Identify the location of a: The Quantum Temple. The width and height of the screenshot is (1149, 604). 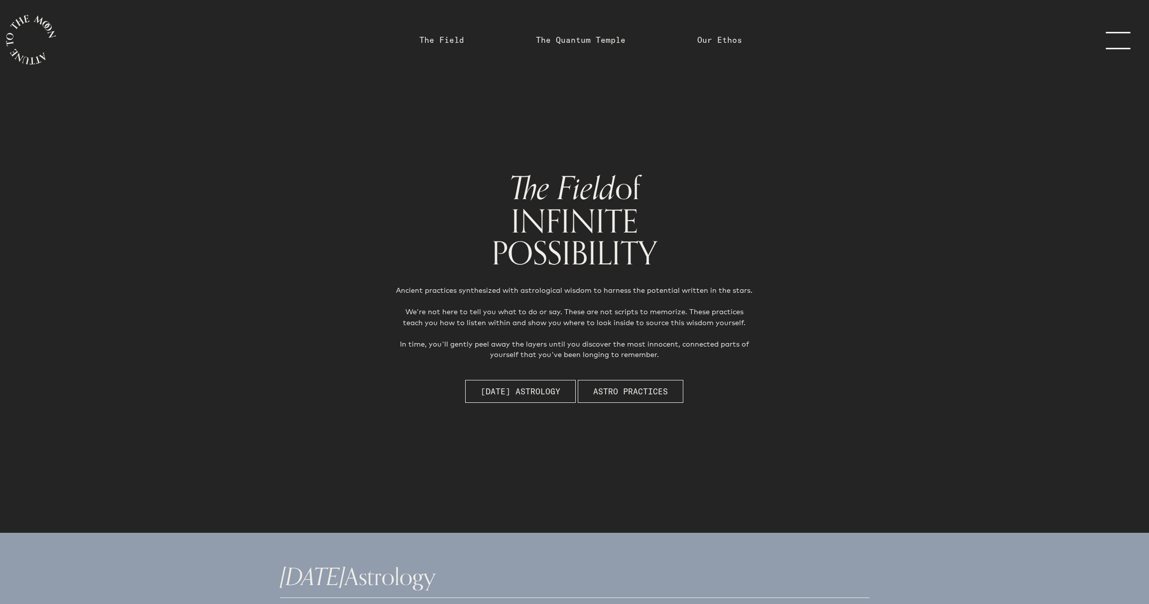
(581, 40).